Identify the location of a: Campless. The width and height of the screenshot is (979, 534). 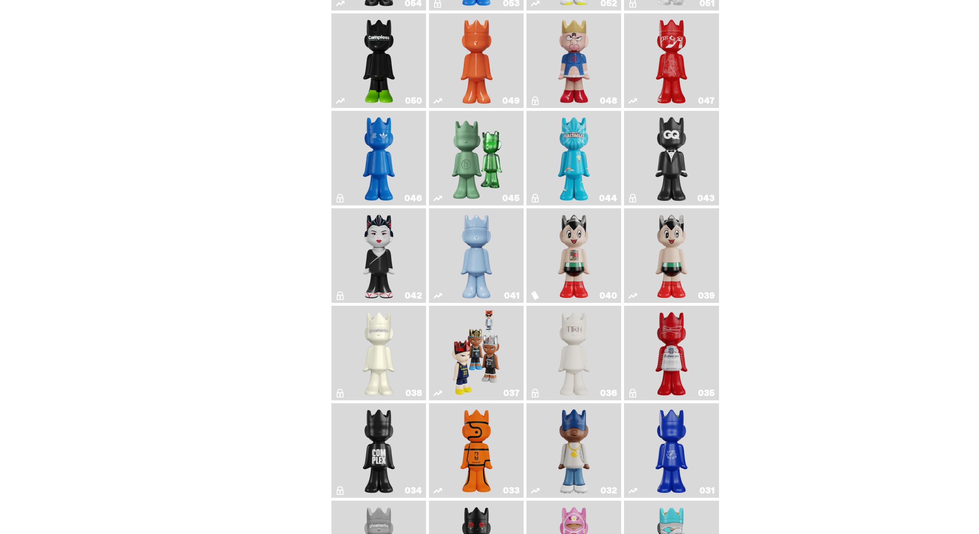
(378, 61).